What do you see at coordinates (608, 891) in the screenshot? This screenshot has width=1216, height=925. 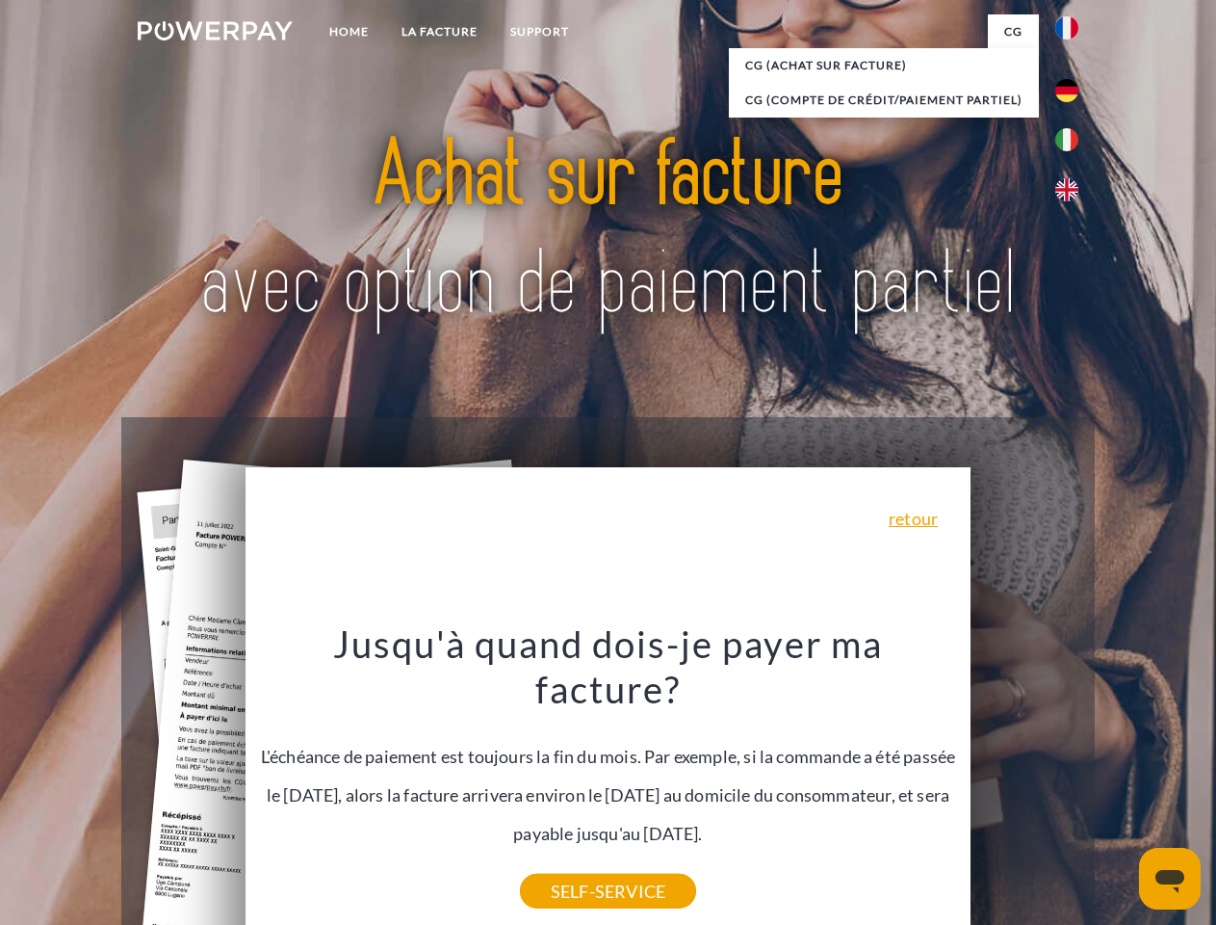 I see `a: SELF-SERVICE` at bounding box center [608, 891].